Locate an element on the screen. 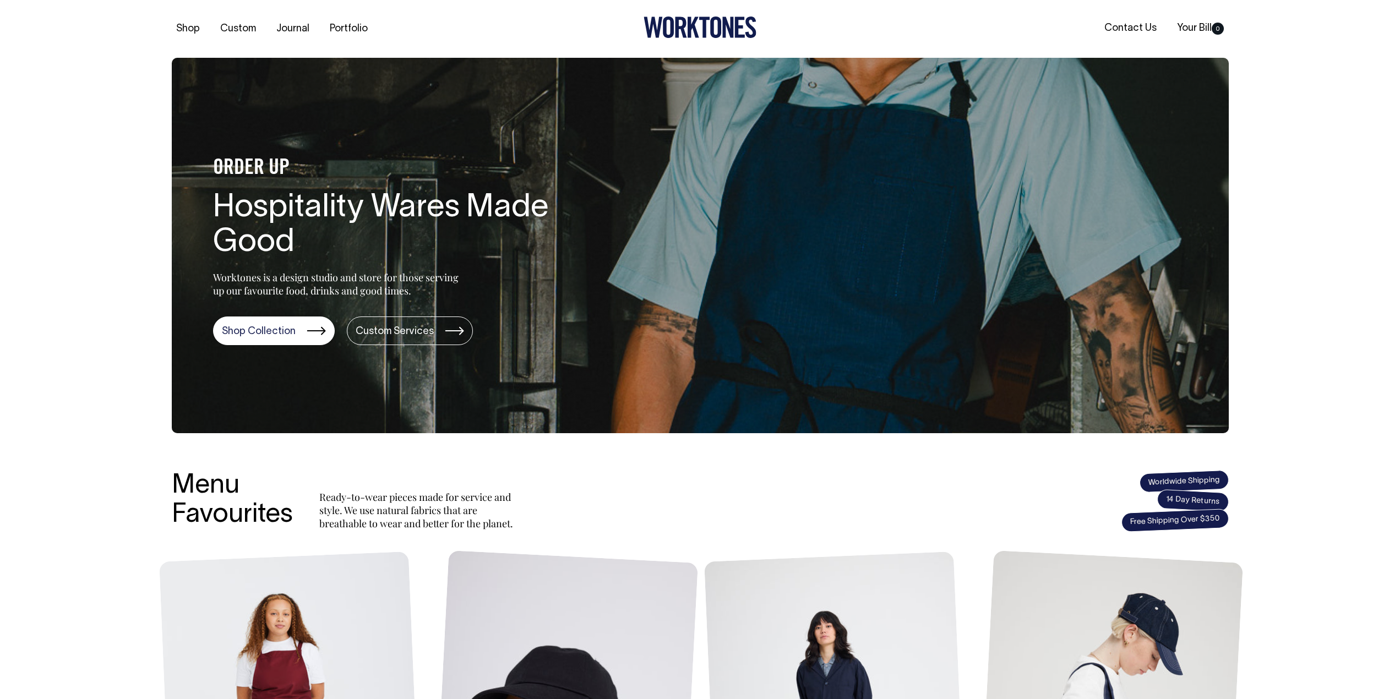 This screenshot has width=1400, height=699. span: 0 is located at coordinates (1218, 29).